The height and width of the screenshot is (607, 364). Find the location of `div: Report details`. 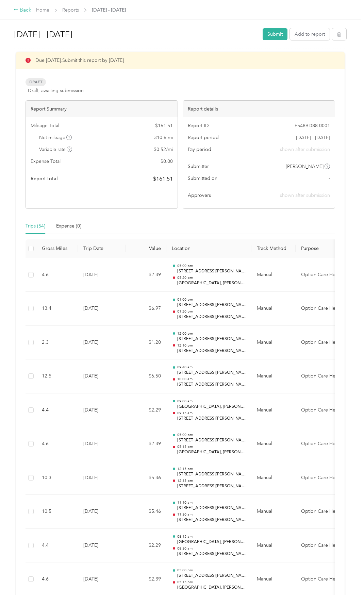

div: Report details is located at coordinates (259, 109).